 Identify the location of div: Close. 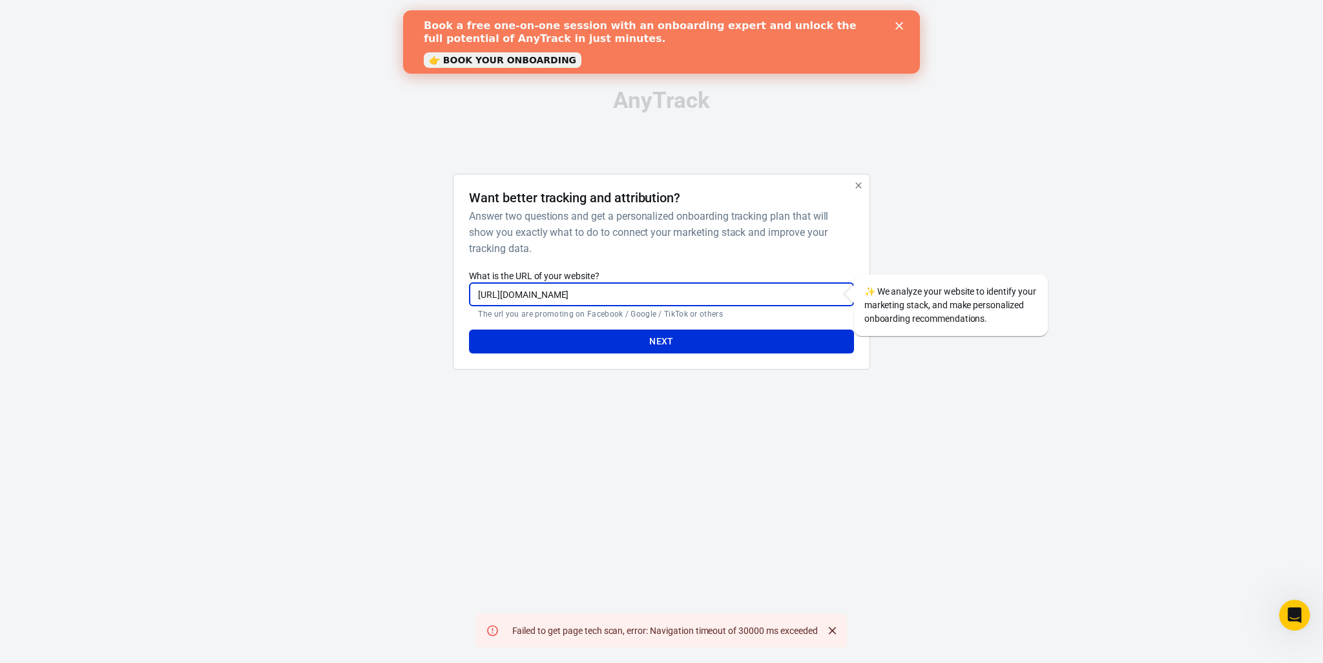
(499, 16).